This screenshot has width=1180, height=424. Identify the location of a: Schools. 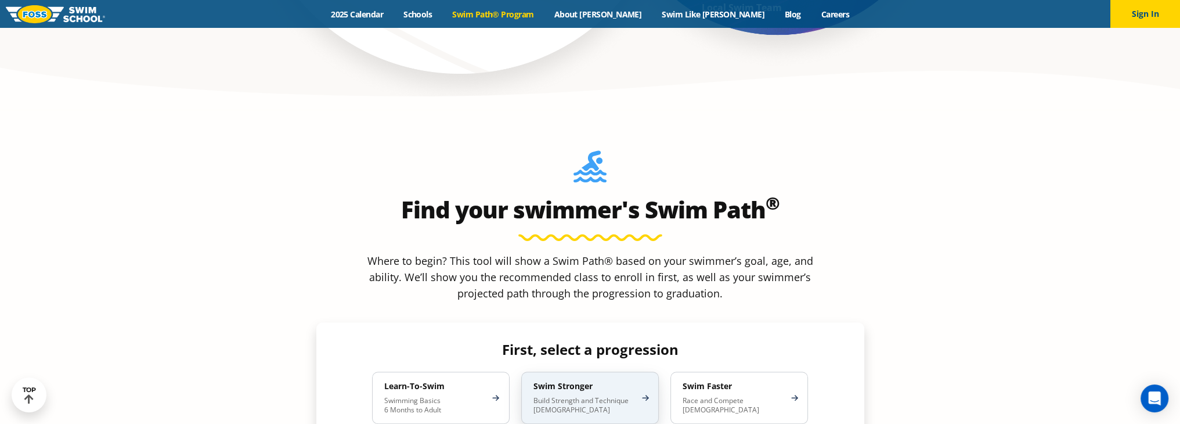
(418, 14).